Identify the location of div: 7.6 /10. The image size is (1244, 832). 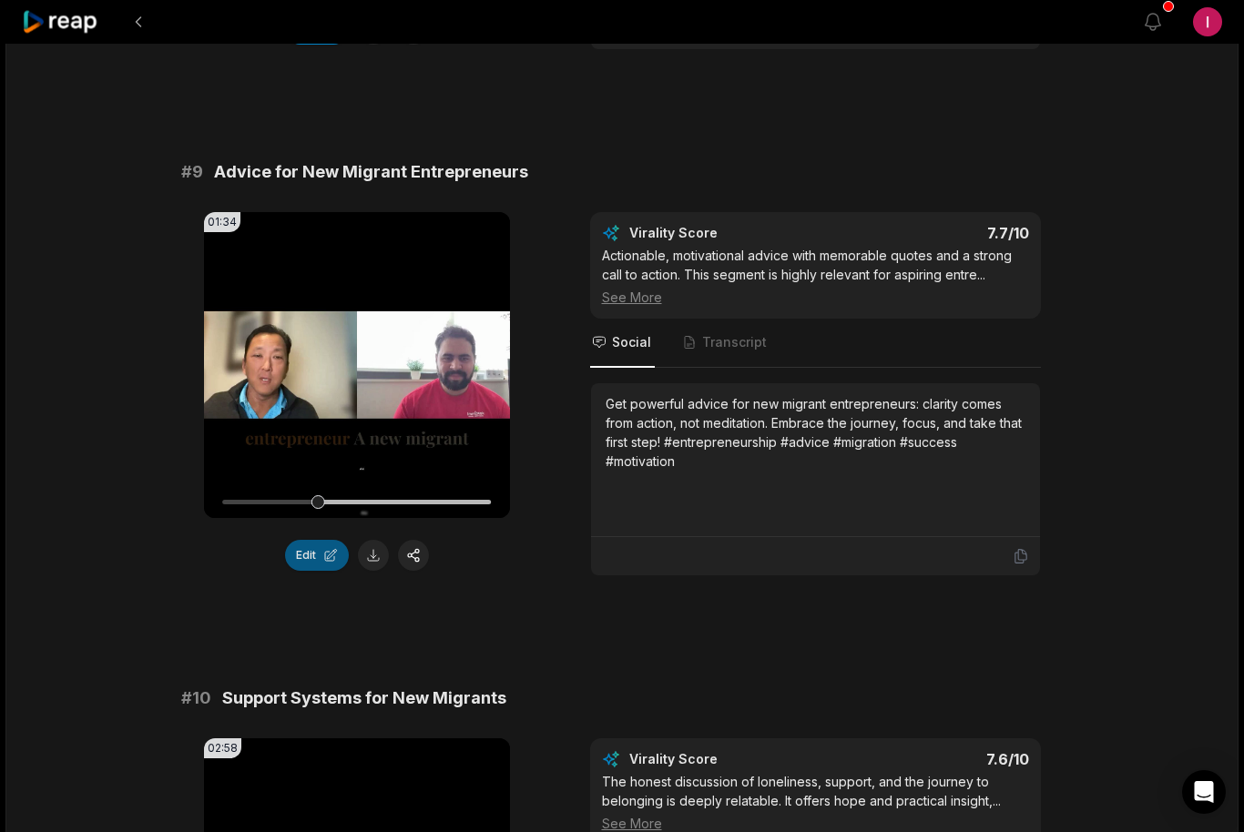
(930, 759).